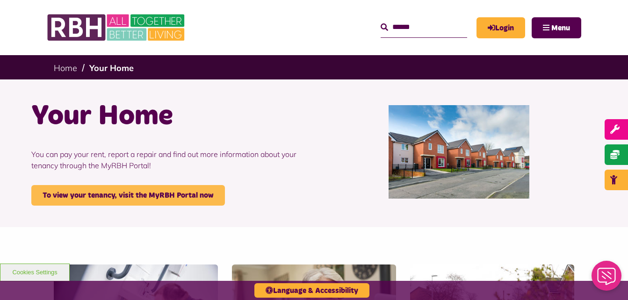 This screenshot has width=628, height=300. Describe the element at coordinates (117, 28) in the screenshot. I see `img: RBH` at that location.